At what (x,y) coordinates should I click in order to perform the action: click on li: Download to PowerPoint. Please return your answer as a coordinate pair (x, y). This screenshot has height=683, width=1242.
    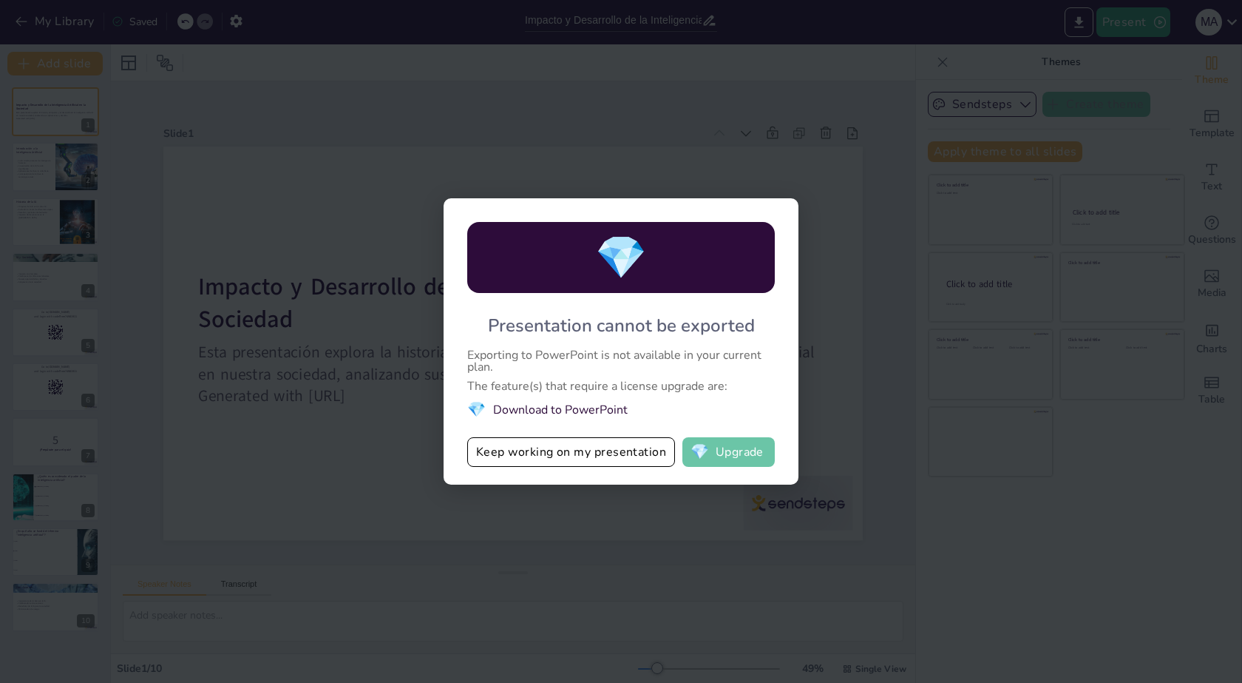
    Looking at the image, I should click on (621, 409).